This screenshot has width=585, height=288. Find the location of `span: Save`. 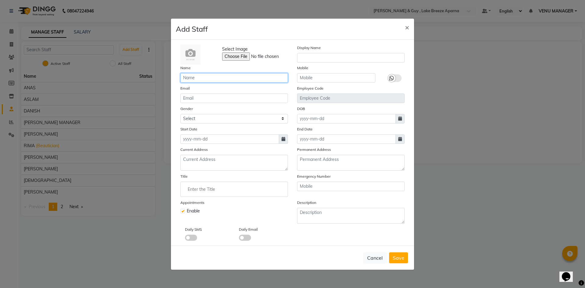

span: Save is located at coordinates (399, 258).